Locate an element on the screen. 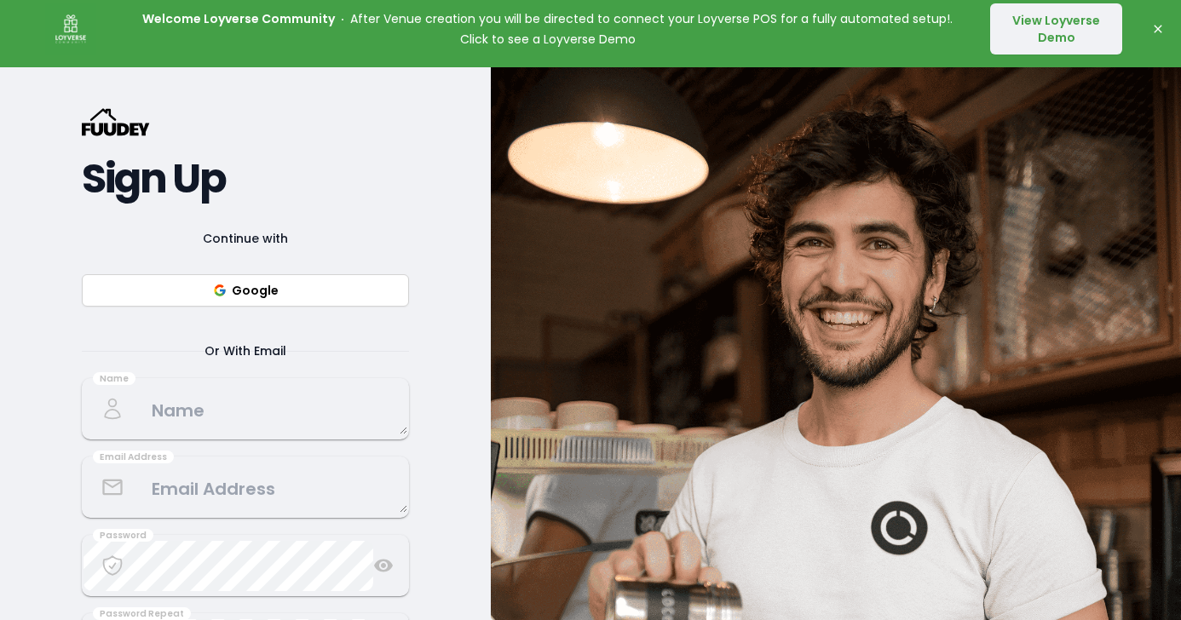 Image resolution: width=1181 pixels, height=620 pixels. div: Password is located at coordinates (123, 536).